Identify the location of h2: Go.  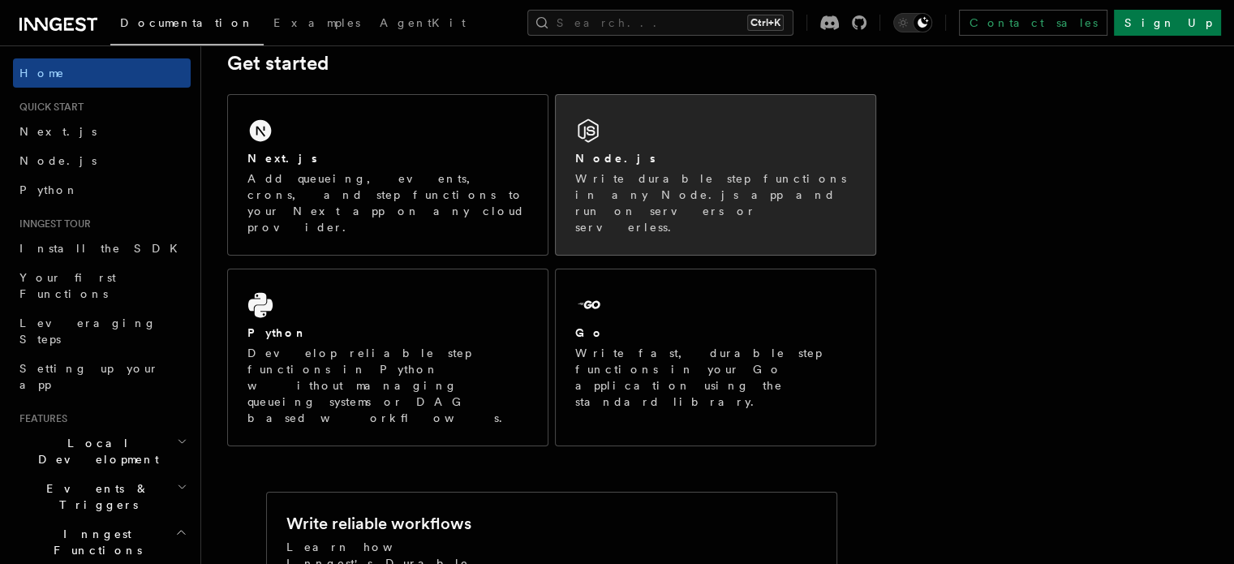
(590, 333).